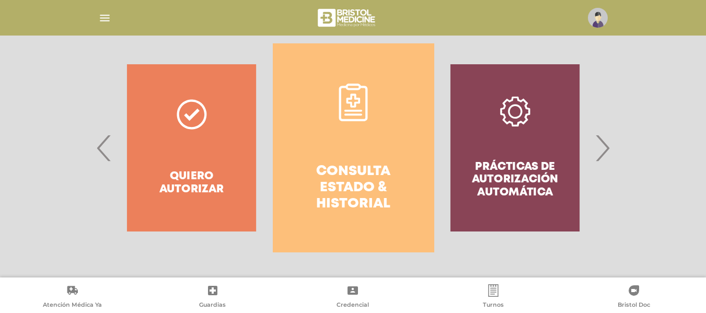 The image size is (706, 313). What do you see at coordinates (104, 18) in the screenshot?
I see `img: Cober_menu-lines-white.svg` at bounding box center [104, 18].